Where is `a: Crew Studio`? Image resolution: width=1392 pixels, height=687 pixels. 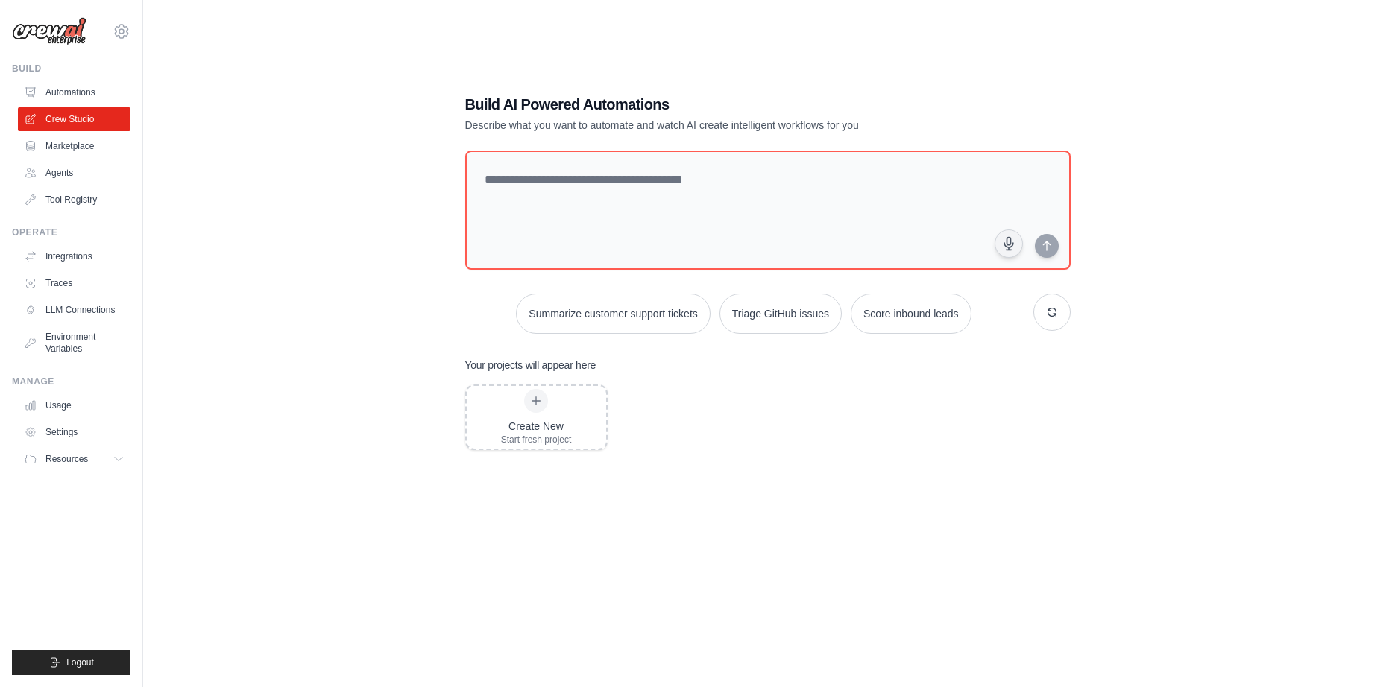
a: Crew Studio is located at coordinates (74, 119).